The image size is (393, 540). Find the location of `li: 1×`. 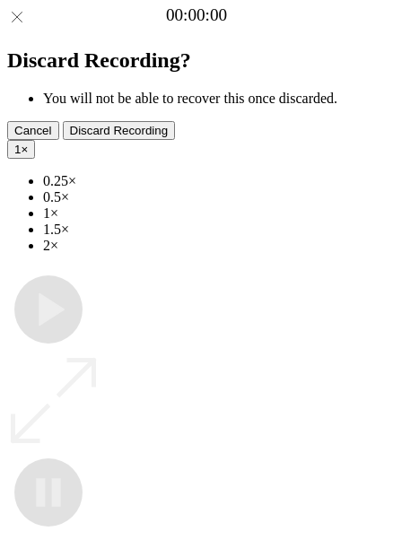

li: 1× is located at coordinates (214, 213).